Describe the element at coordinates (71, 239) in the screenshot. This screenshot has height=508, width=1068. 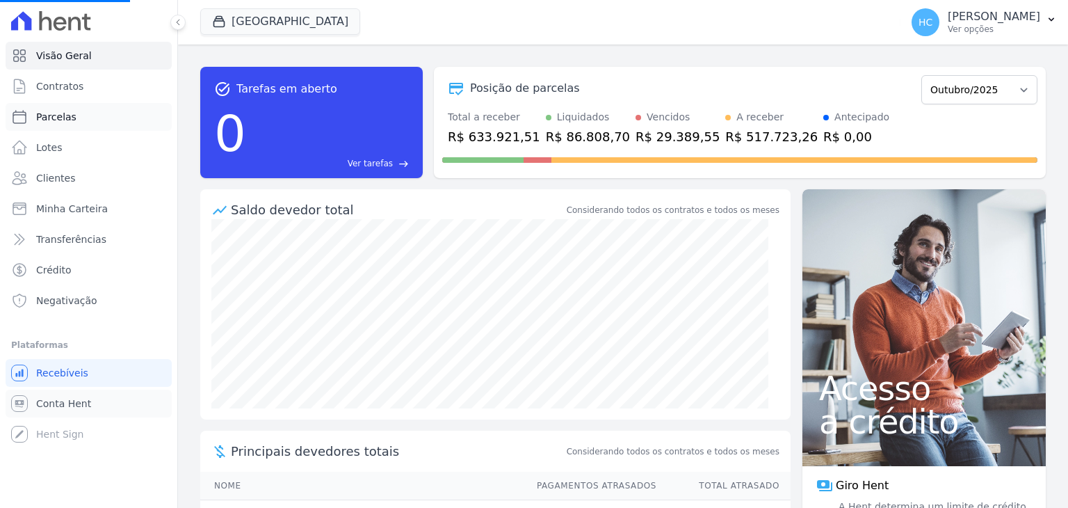
I see `span: Transferências` at that location.